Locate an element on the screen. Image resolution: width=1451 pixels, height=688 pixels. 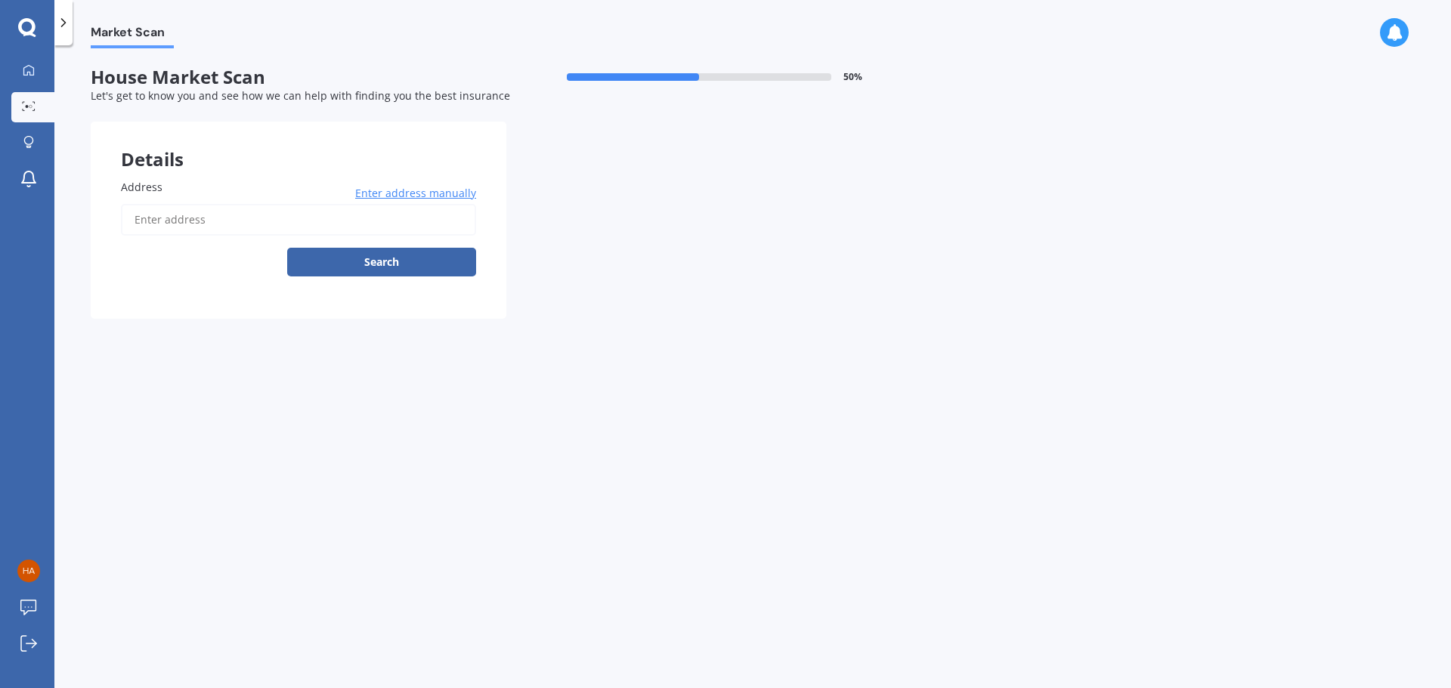
button: Search is located at coordinates (382, 262).